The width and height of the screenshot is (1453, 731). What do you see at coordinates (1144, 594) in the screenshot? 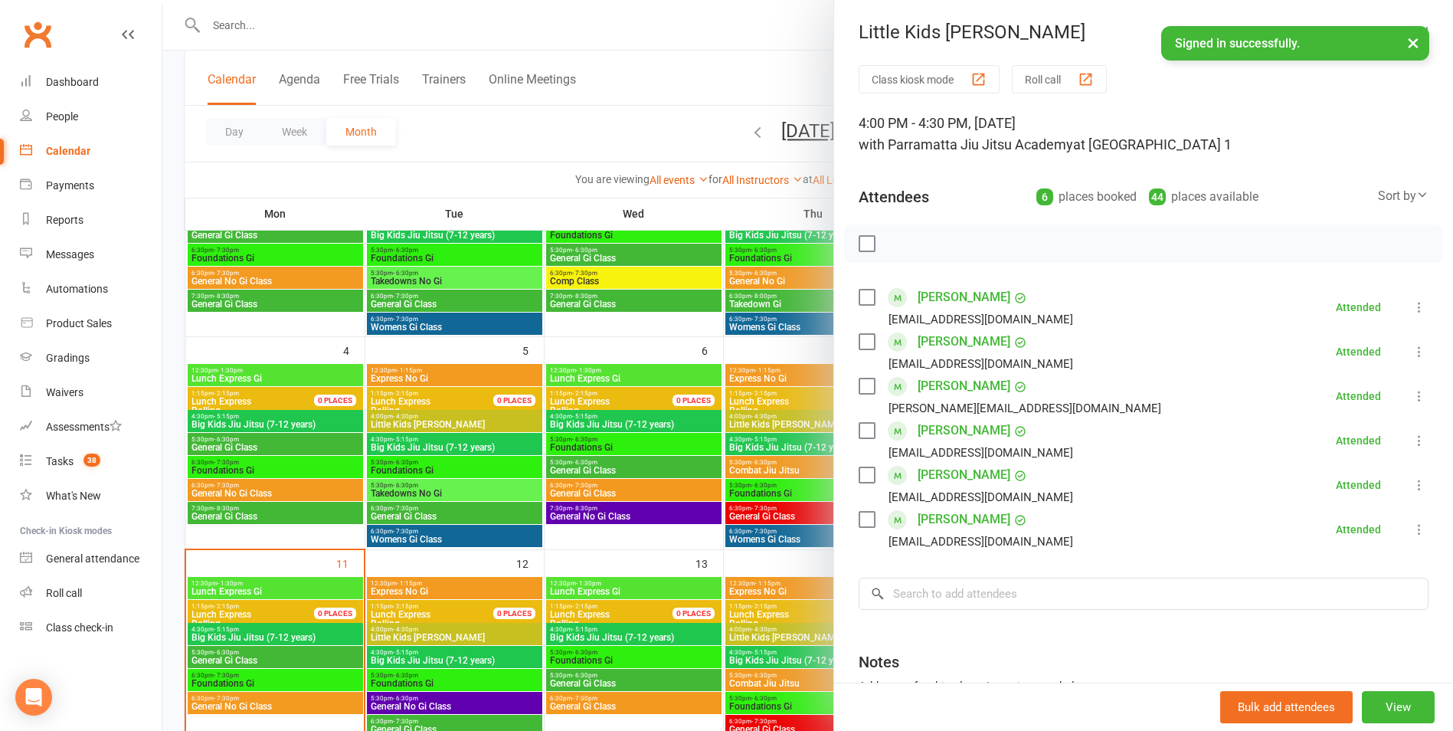
I see `input: Search to add attendees` at bounding box center [1144, 594].